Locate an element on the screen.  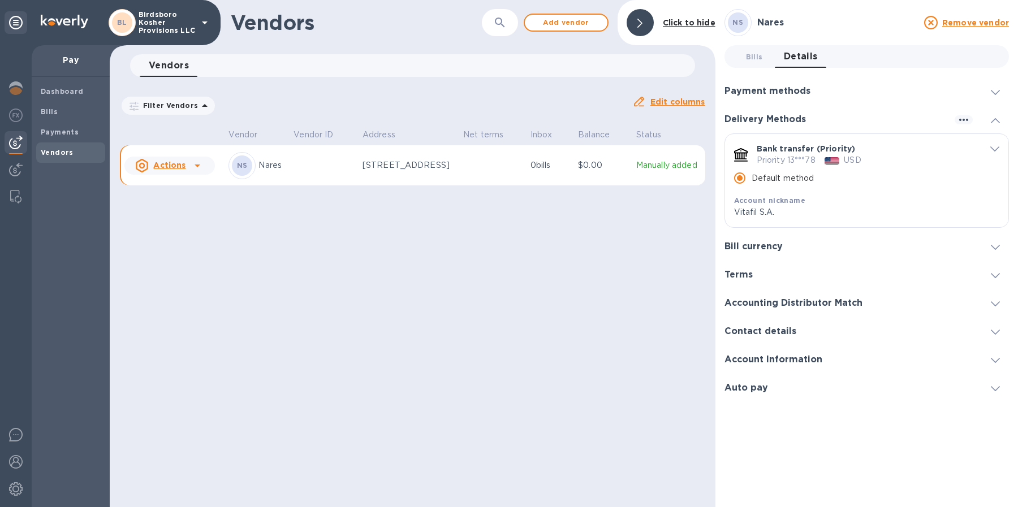
div: Unpin categories is located at coordinates (16, 23).